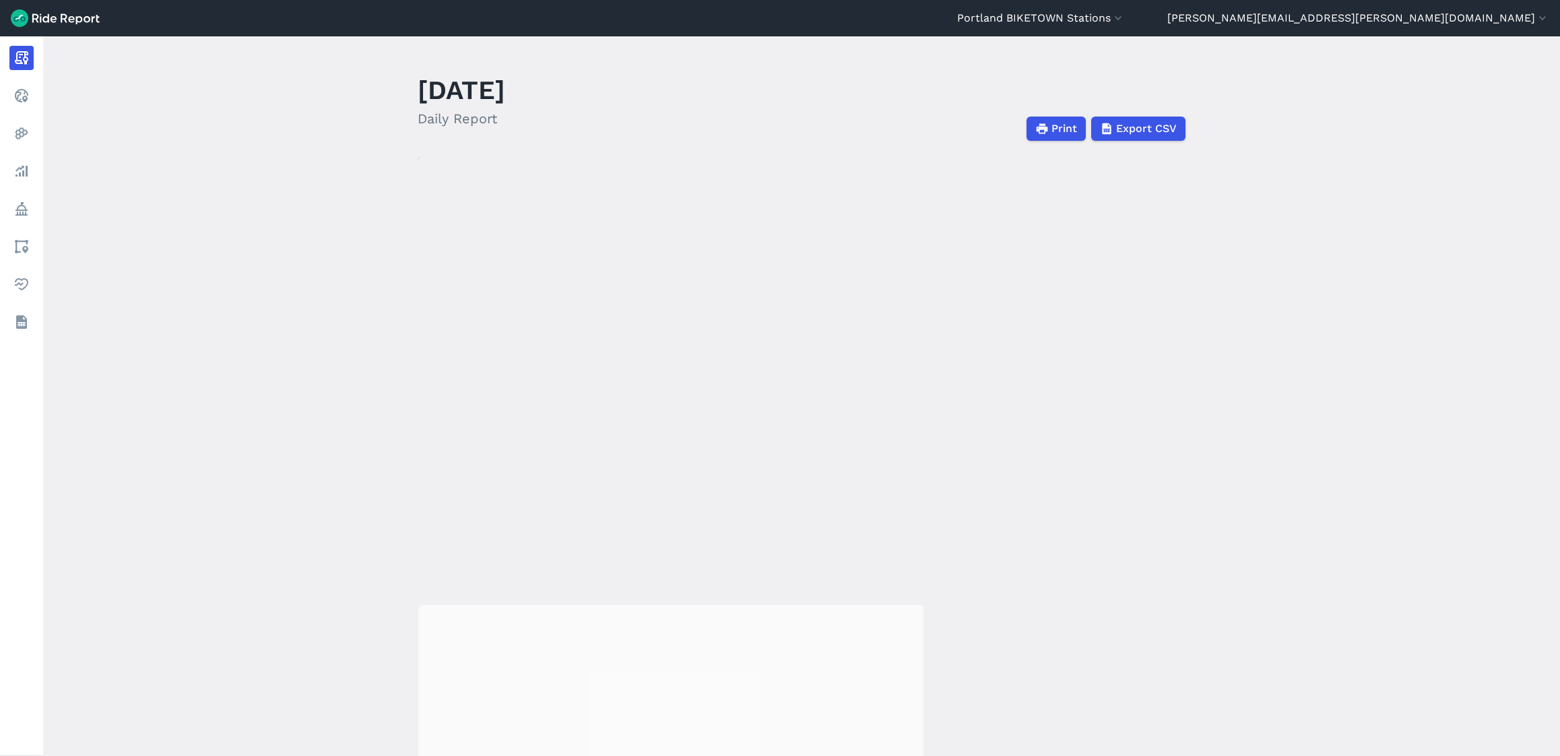 The height and width of the screenshot is (756, 1560). What do you see at coordinates (22, 96) in the screenshot?
I see `a: Realtime` at bounding box center [22, 96].